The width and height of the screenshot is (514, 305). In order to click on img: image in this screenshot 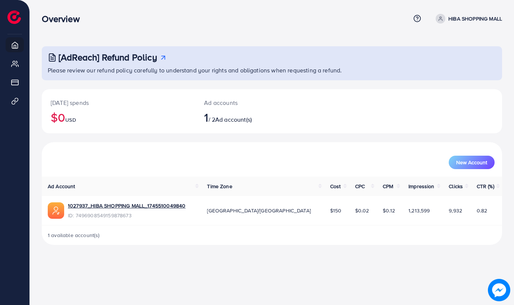, I will do `click(499, 290)`.